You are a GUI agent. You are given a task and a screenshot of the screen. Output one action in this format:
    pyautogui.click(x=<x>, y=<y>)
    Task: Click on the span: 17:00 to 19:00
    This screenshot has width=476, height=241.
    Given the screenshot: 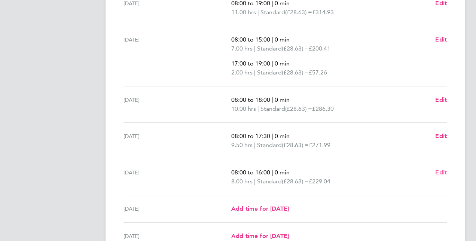 What is the action you would take?
    pyautogui.click(x=251, y=63)
    